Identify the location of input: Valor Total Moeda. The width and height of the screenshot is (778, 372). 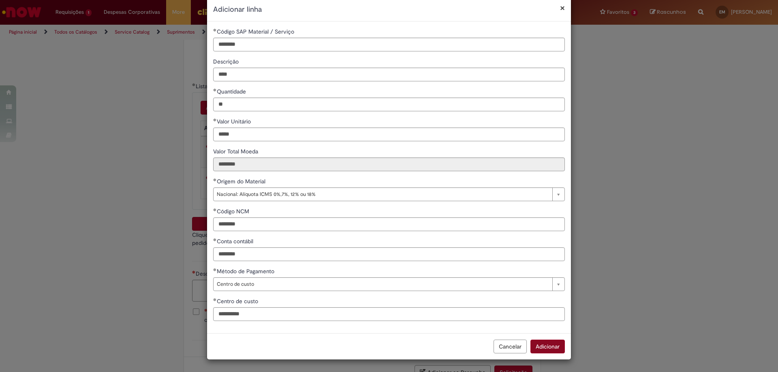
(389, 164).